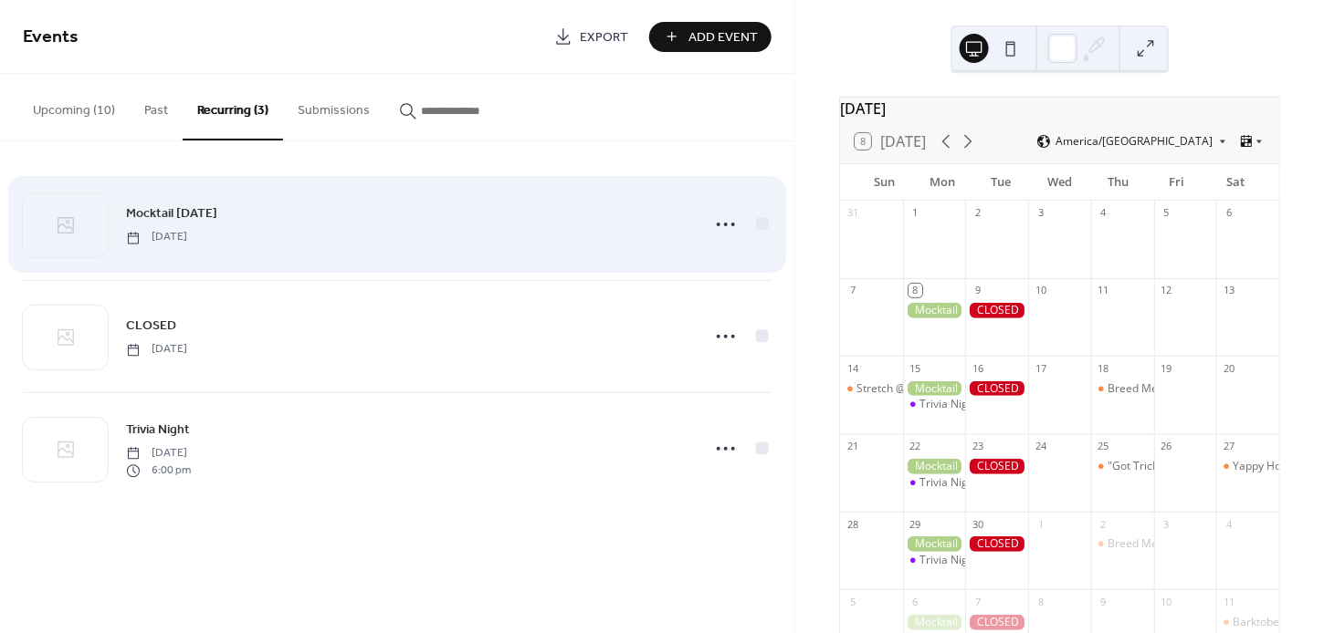 The image size is (1324, 633). I want to click on div: Mon, so click(942, 183).